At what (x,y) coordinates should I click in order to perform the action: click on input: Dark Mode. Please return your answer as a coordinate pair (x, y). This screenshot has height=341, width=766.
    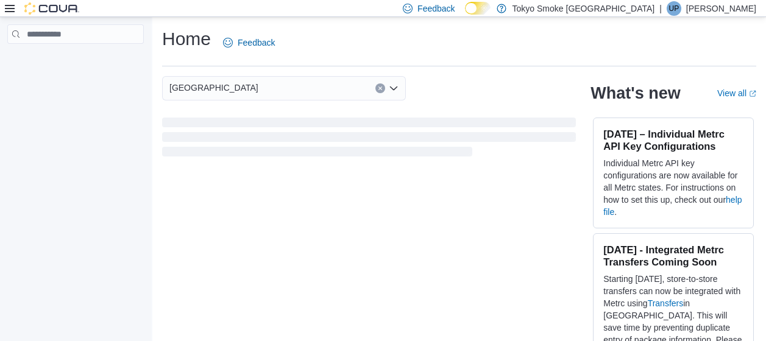
    Looking at the image, I should click on (478, 8).